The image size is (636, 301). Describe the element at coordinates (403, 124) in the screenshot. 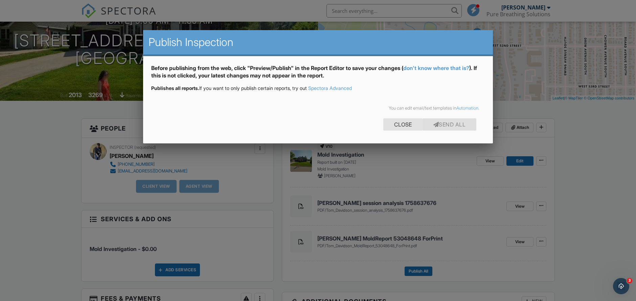

I see `div: Close` at that location.